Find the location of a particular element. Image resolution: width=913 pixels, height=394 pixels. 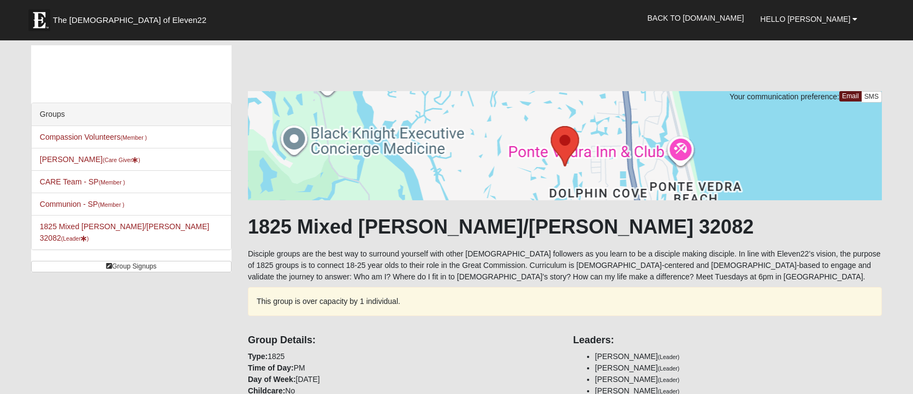

strong: Type: is located at coordinates (258, 357).